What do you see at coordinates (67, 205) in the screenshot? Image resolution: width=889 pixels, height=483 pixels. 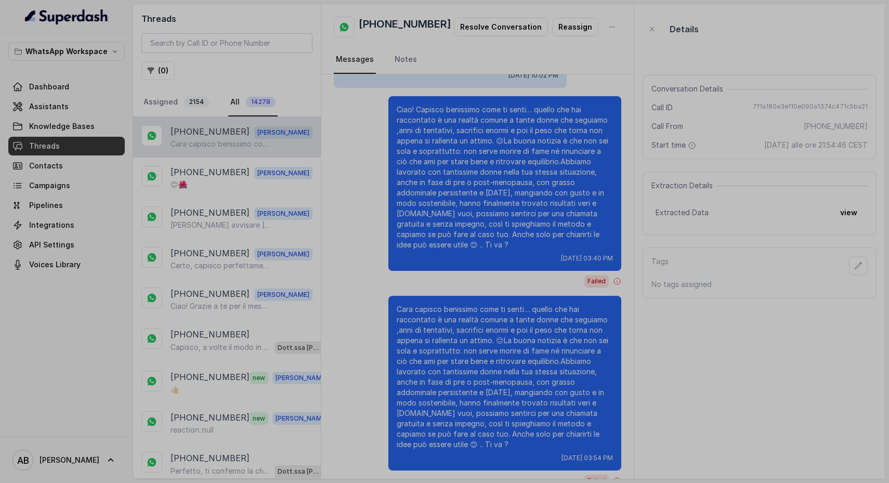 I see `a: Pipelines` at bounding box center [67, 205].